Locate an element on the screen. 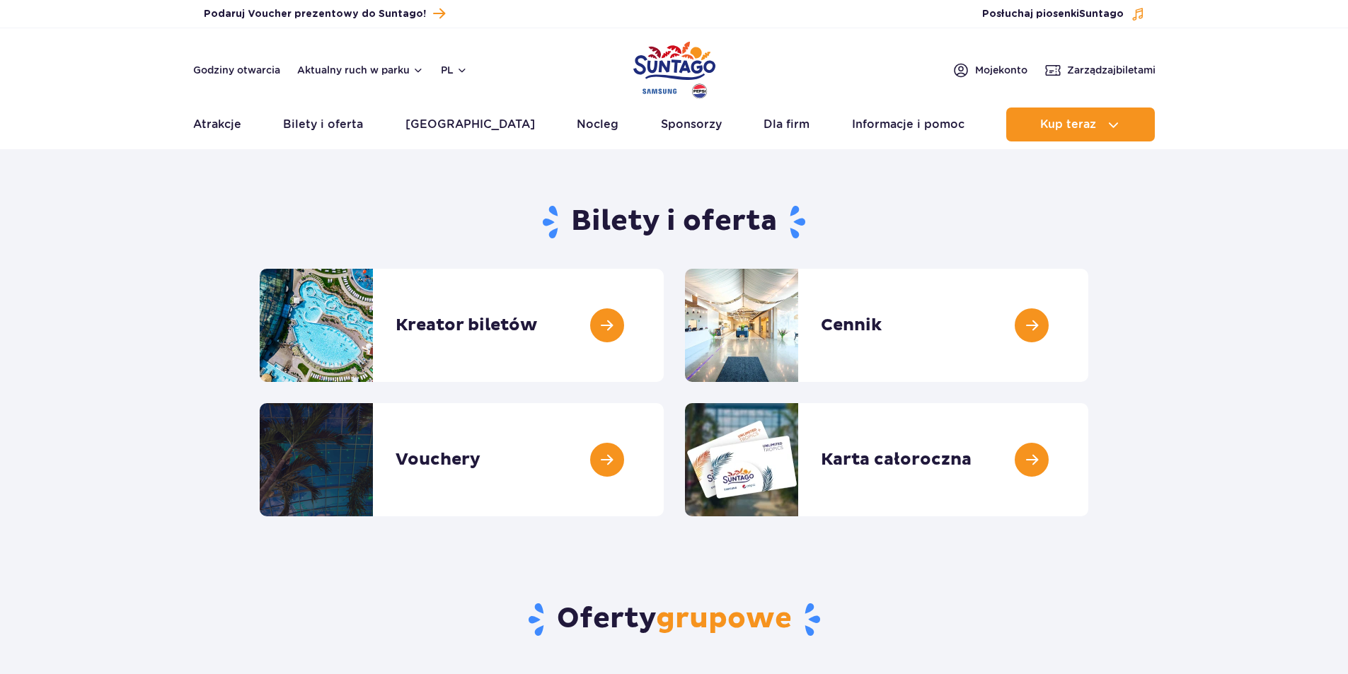 The height and width of the screenshot is (674, 1348). a: Podaruj Voucher prezentowy do Suntago! is located at coordinates (324, 13).